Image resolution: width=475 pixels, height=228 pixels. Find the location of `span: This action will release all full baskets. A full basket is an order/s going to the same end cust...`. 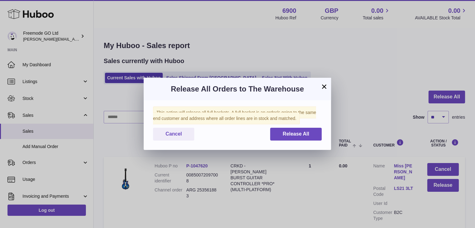

span: This action will release all full baskets. A full basket is an order/s going to the same end cust... is located at coordinates (235, 115).